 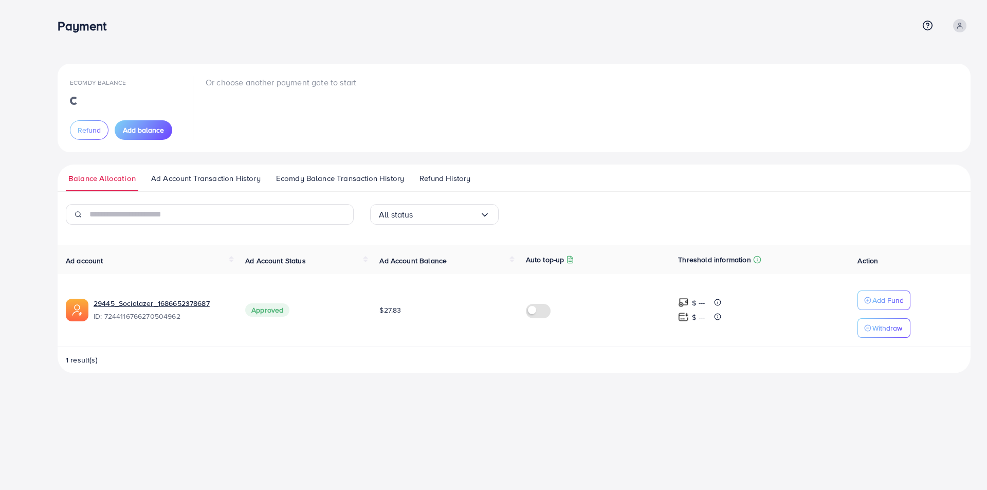 What do you see at coordinates (82, 360) in the screenshot?
I see `span: 1 result(s)` at bounding box center [82, 360].